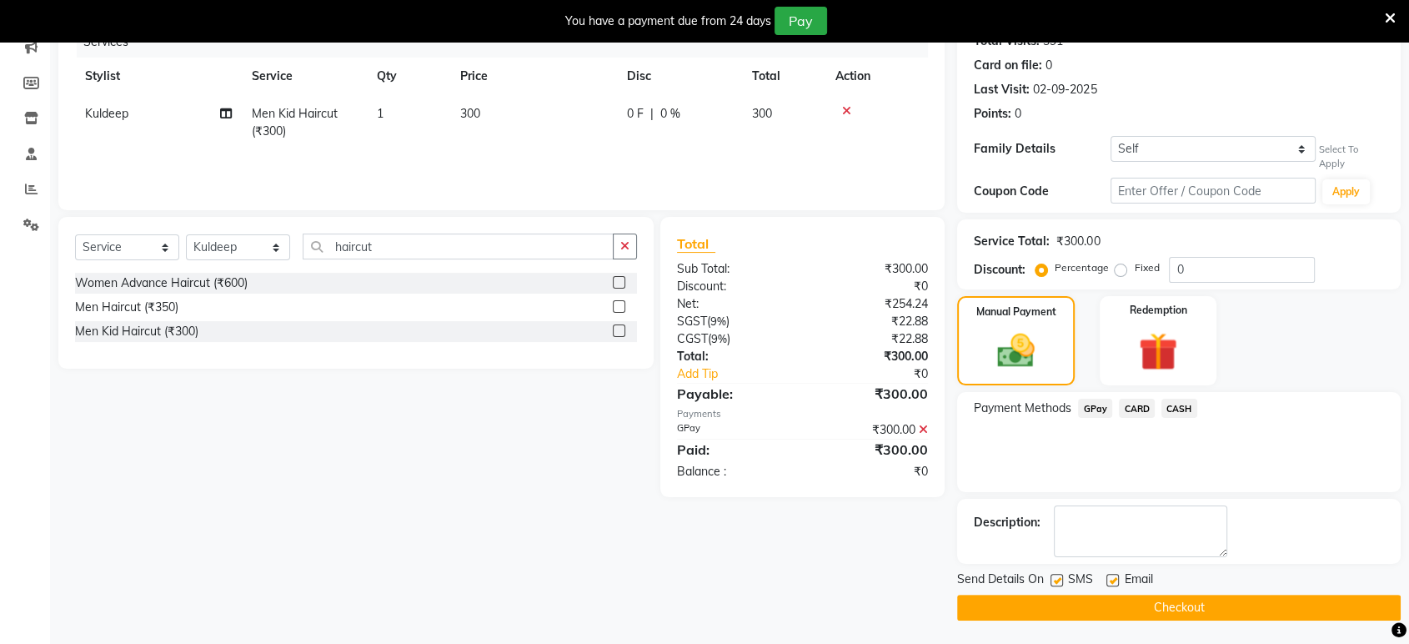 The height and width of the screenshot is (644, 1409). Describe the element at coordinates (1081, 580) in the screenshot. I see `span: SMS` at that location.